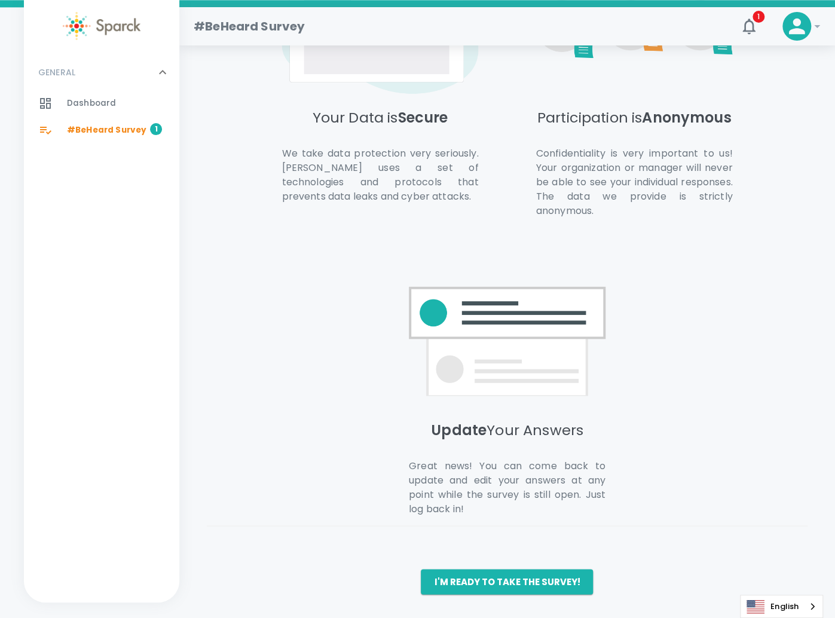  Describe the element at coordinates (782, 606) in the screenshot. I see `aside: Language selected: English` at that location.